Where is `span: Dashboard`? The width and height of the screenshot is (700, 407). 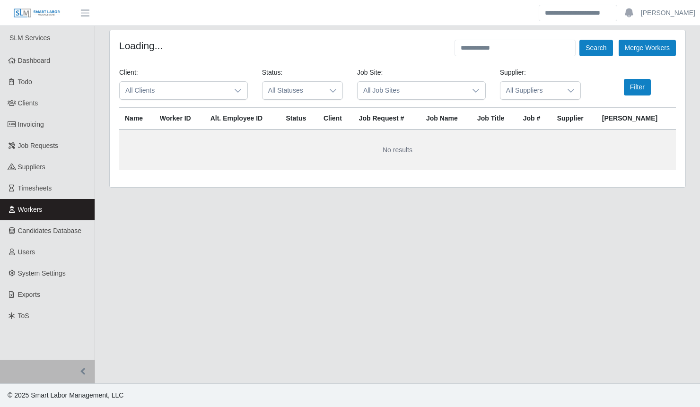
span: Dashboard is located at coordinates (34, 61).